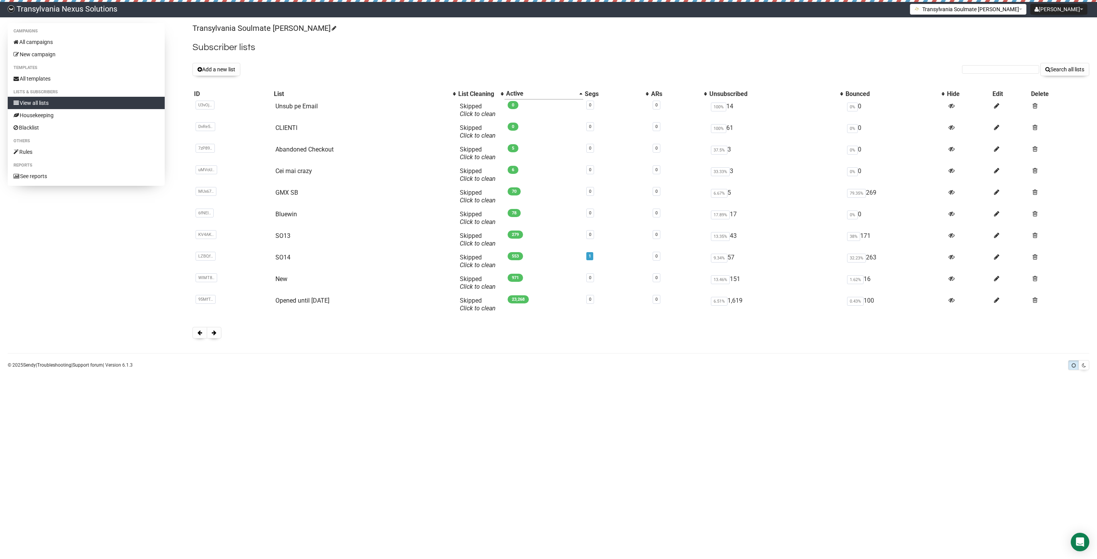 The height and width of the screenshot is (559, 1097). Describe the element at coordinates (29, 365) in the screenshot. I see `a: Sendy` at that location.